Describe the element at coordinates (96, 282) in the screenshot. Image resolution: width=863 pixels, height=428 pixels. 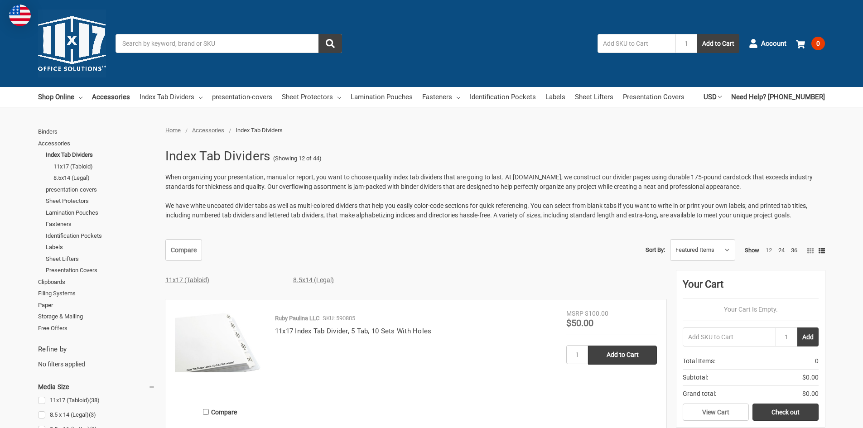
I see `a: Clipboards` at that location.